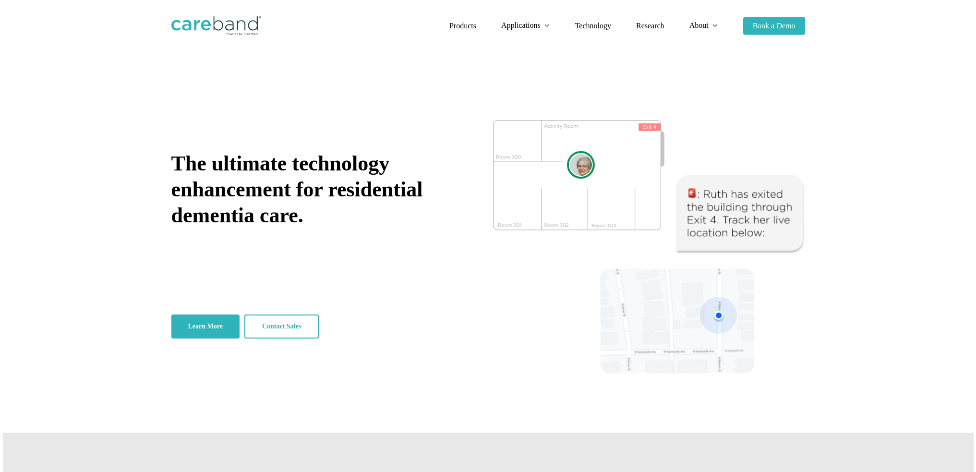 This screenshot has width=976, height=472. I want to click on span: Contact Sales, so click(281, 327).